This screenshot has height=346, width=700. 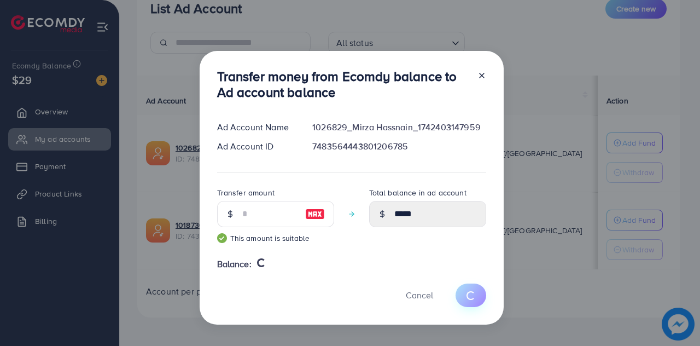 I want to click on button: Cancel, so click(x=420, y=295).